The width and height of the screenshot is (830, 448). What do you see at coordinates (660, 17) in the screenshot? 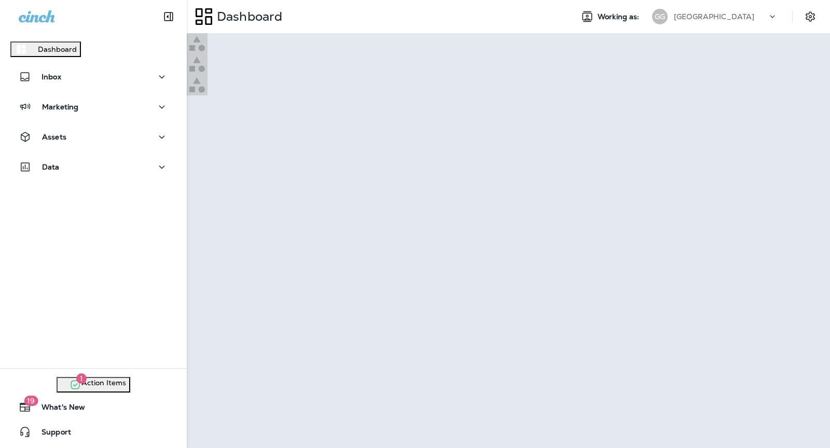
I see `div: GG` at bounding box center [660, 17].